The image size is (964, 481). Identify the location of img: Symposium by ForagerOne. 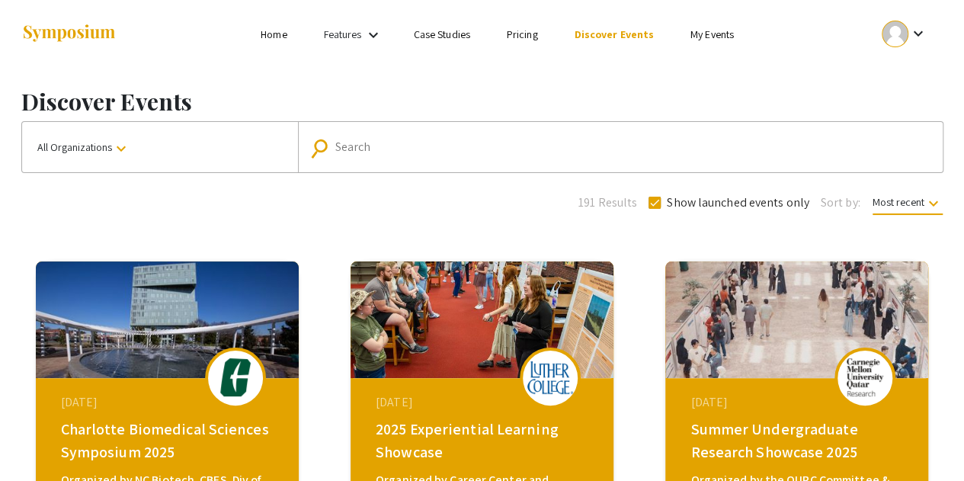
(69, 34).